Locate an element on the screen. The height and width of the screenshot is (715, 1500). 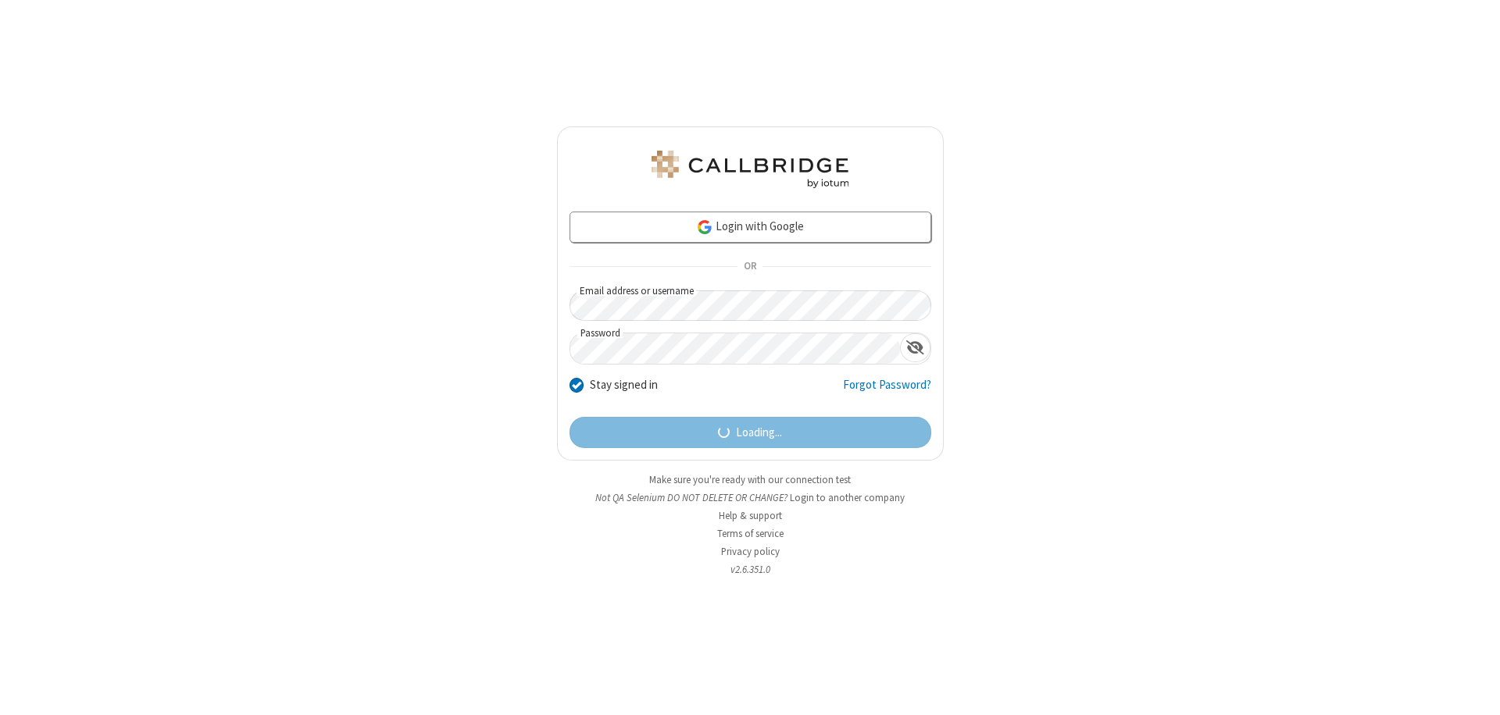
a: Help & support is located at coordinates (750, 515).